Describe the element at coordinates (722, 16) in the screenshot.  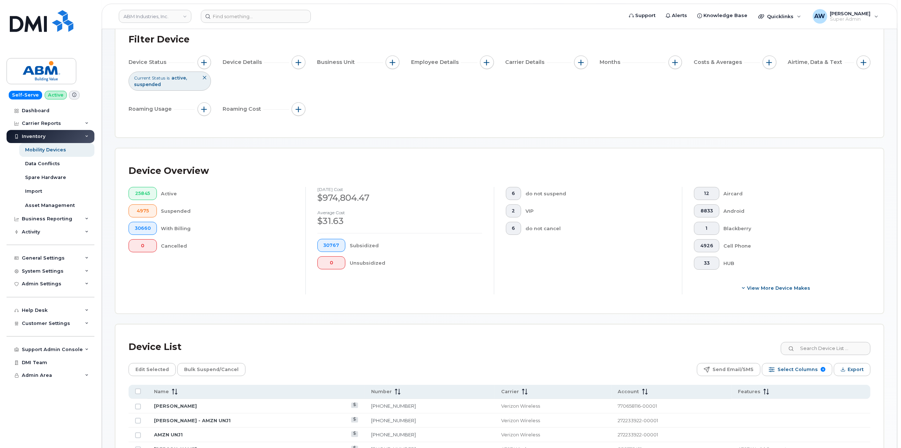
I see `a: Knowledge Base` at that location.